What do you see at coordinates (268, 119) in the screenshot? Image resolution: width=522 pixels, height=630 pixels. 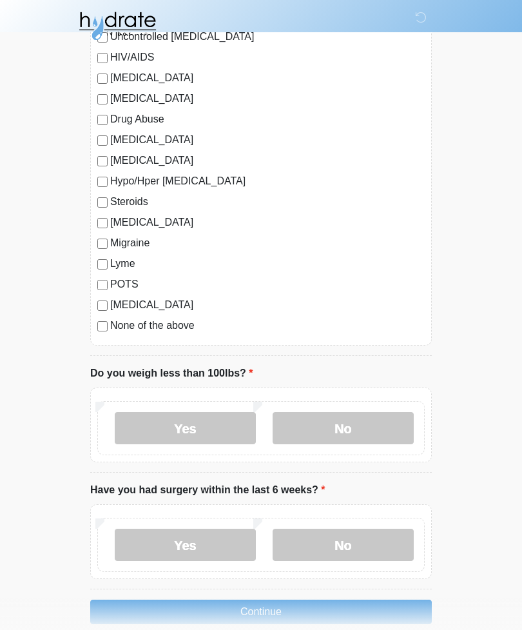 I see `label: Drug Abuse` at bounding box center [268, 119].